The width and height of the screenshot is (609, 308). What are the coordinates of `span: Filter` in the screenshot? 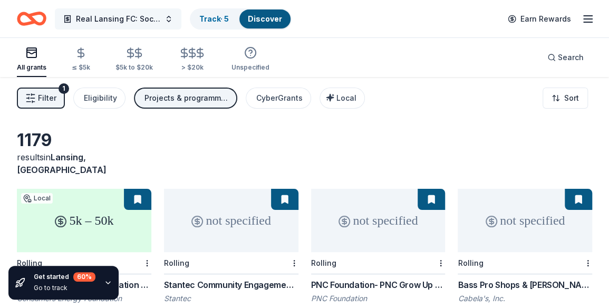 It's located at (47, 98).